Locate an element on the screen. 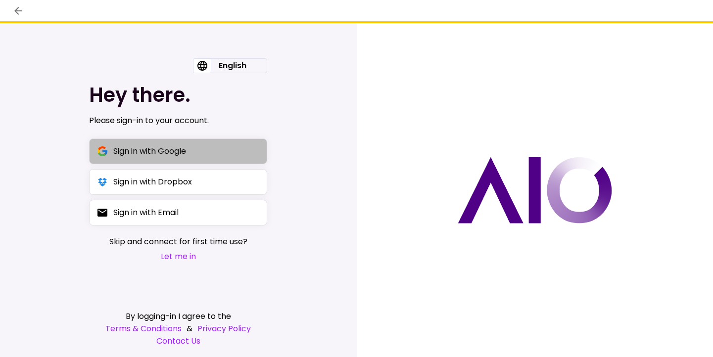 Image resolution: width=713 pixels, height=357 pixels. button: Sign in with Google is located at coordinates (178, 151).